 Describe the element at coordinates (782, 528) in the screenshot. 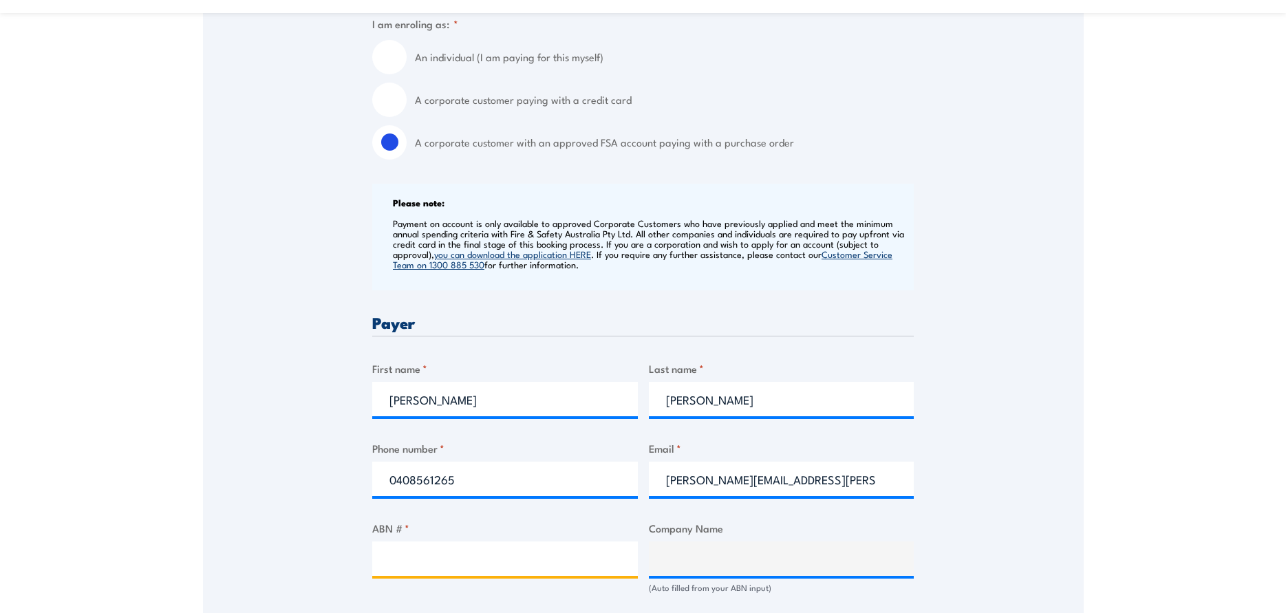

I see `label: Company Name` at that location.